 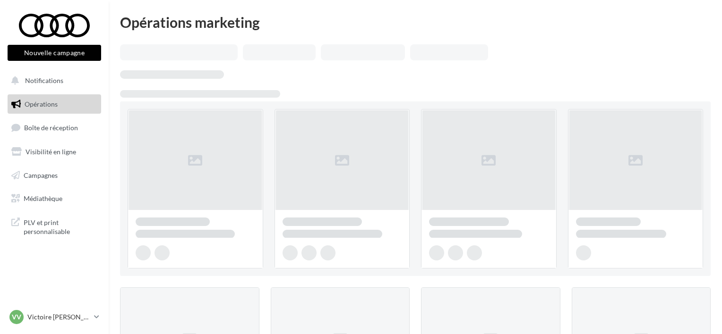 I want to click on span: Médiathèque, so click(x=43, y=198).